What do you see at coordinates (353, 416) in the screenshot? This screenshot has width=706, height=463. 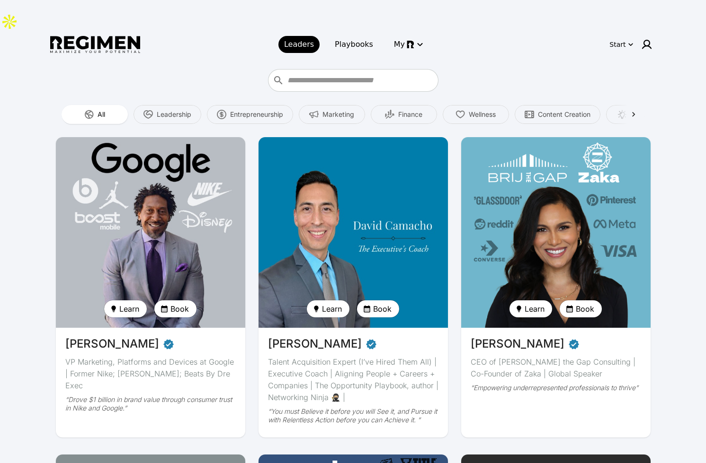 I see `div: “You must Believe it before you will See it, and Pursue it with Relentless Action before you can ...` at bounding box center [353, 416].